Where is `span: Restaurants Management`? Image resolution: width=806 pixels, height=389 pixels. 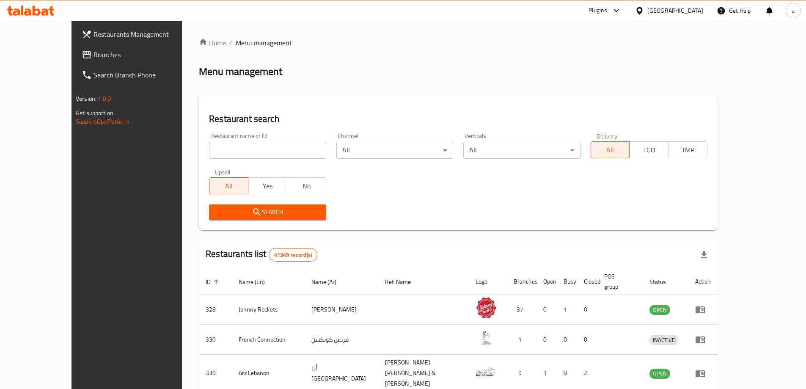
span: Restaurants Management is located at coordinates (146, 34).